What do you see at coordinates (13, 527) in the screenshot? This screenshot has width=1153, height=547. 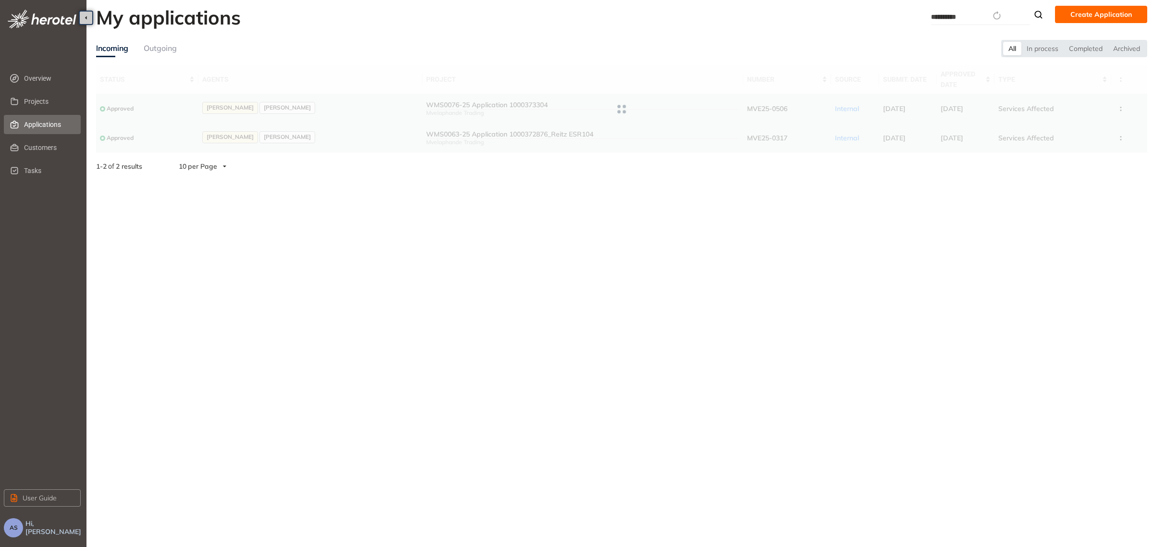 I see `button: AS` at bounding box center [13, 527].